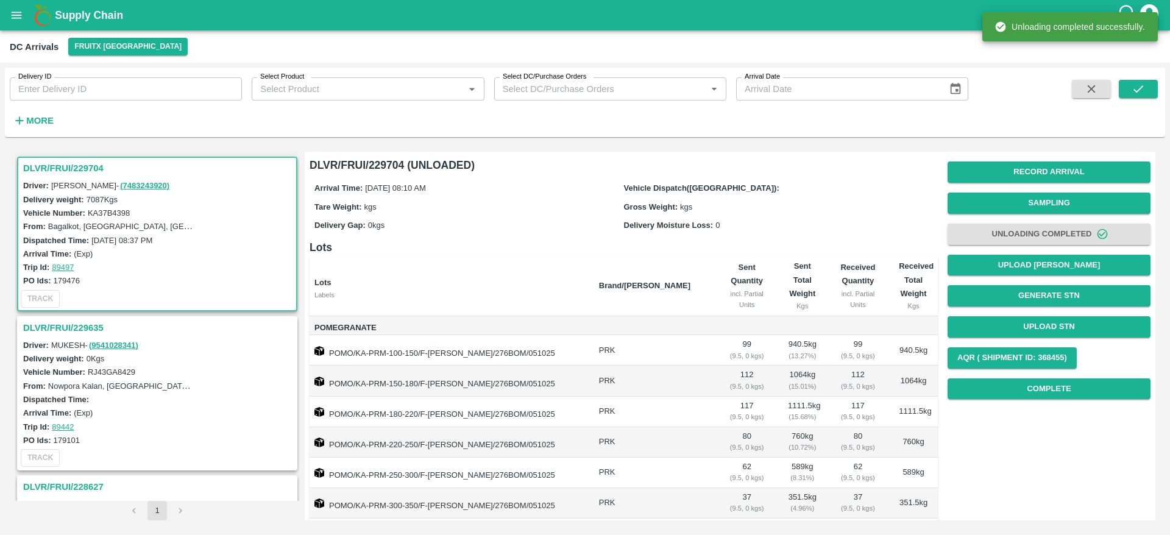  What do you see at coordinates (623, 247) in the screenshot?
I see `h6: Lots` at bounding box center [623, 247].